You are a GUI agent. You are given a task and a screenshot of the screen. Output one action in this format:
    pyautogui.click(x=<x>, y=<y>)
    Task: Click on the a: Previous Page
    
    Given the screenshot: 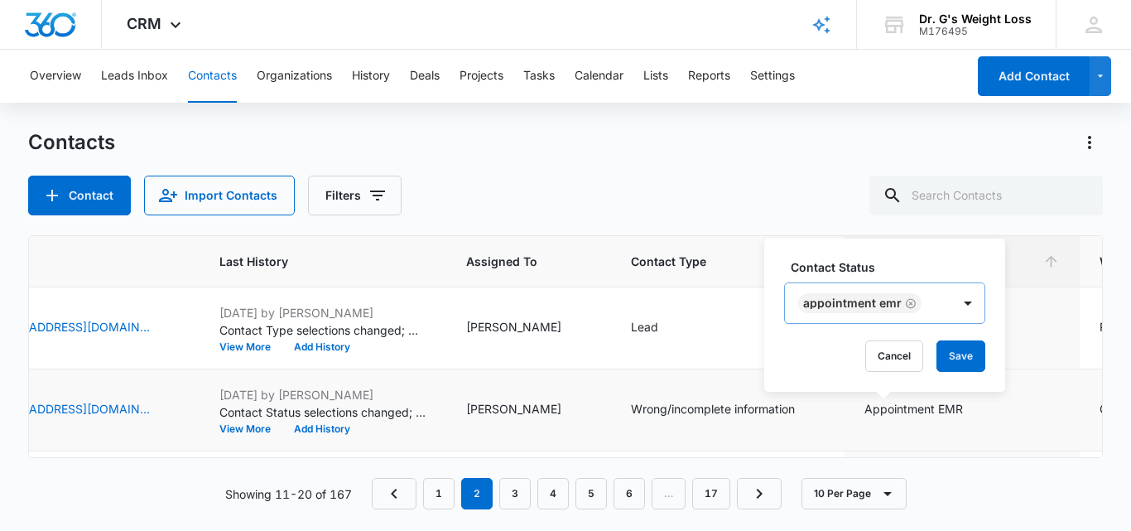 What is the action you would take?
    pyautogui.click(x=394, y=493)
    